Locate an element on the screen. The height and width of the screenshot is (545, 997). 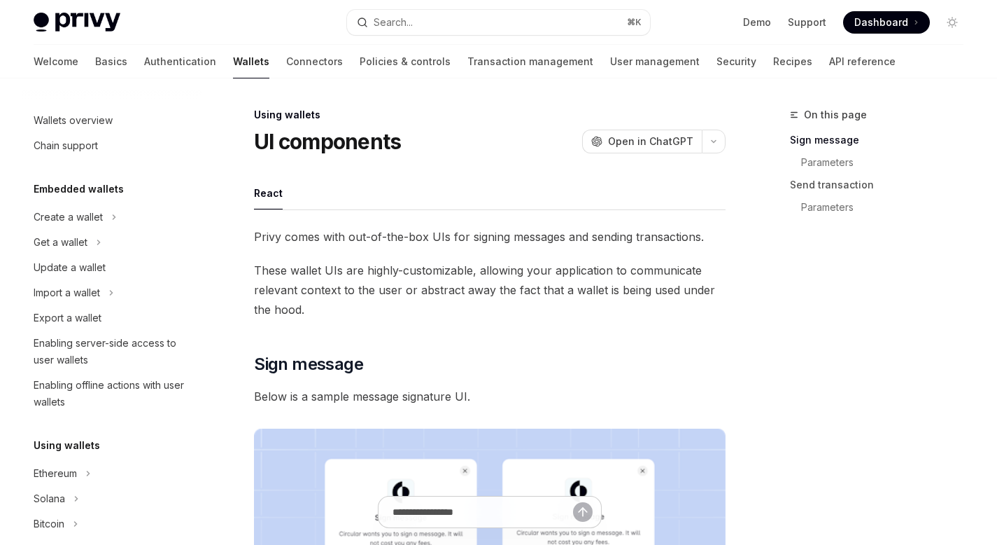
button: Search...⌘K is located at coordinates (498, 22).